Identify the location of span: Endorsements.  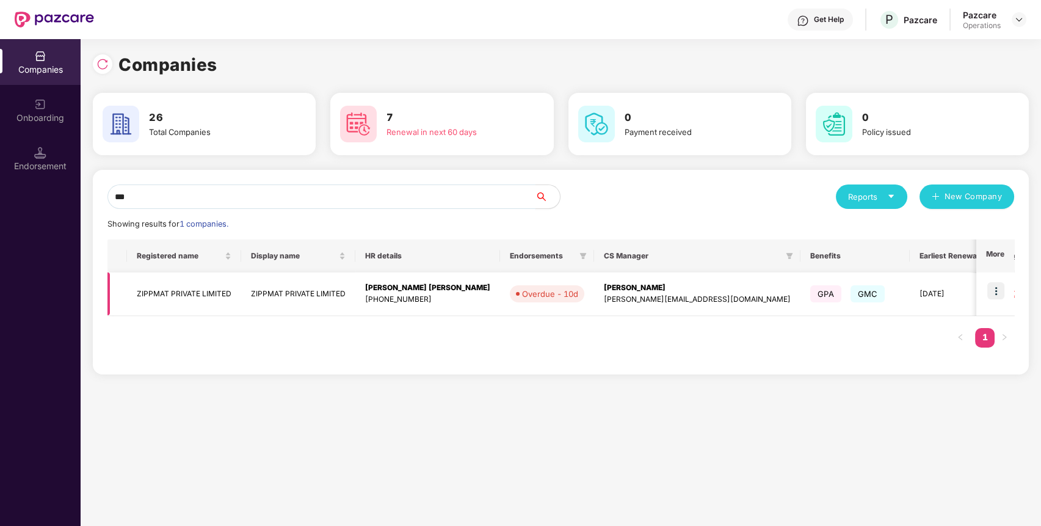
(542, 256).